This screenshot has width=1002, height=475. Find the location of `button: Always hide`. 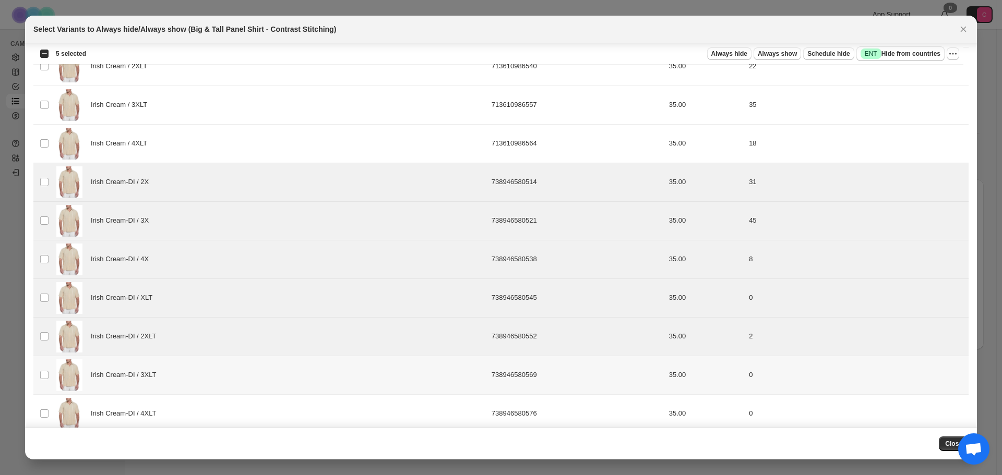

button: Always hide is located at coordinates (729, 54).